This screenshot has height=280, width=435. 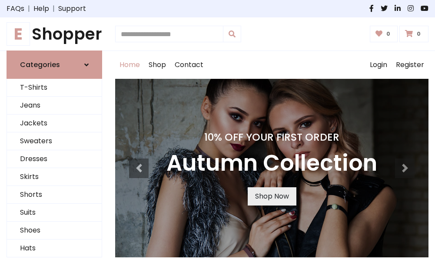 What do you see at coordinates (15, 9) in the screenshot?
I see `a: FAQs` at bounding box center [15, 9].